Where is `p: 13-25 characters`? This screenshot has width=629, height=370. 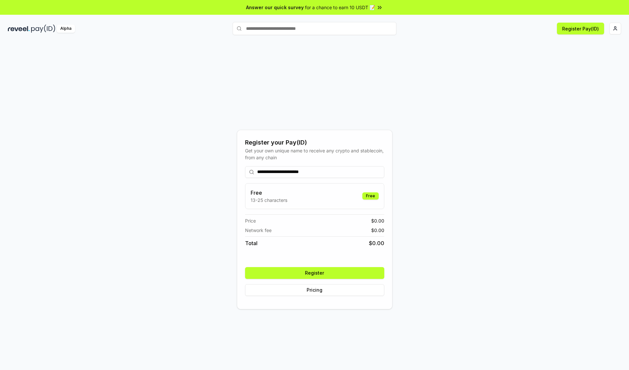
p: 13-25 characters is located at coordinates (269, 200).